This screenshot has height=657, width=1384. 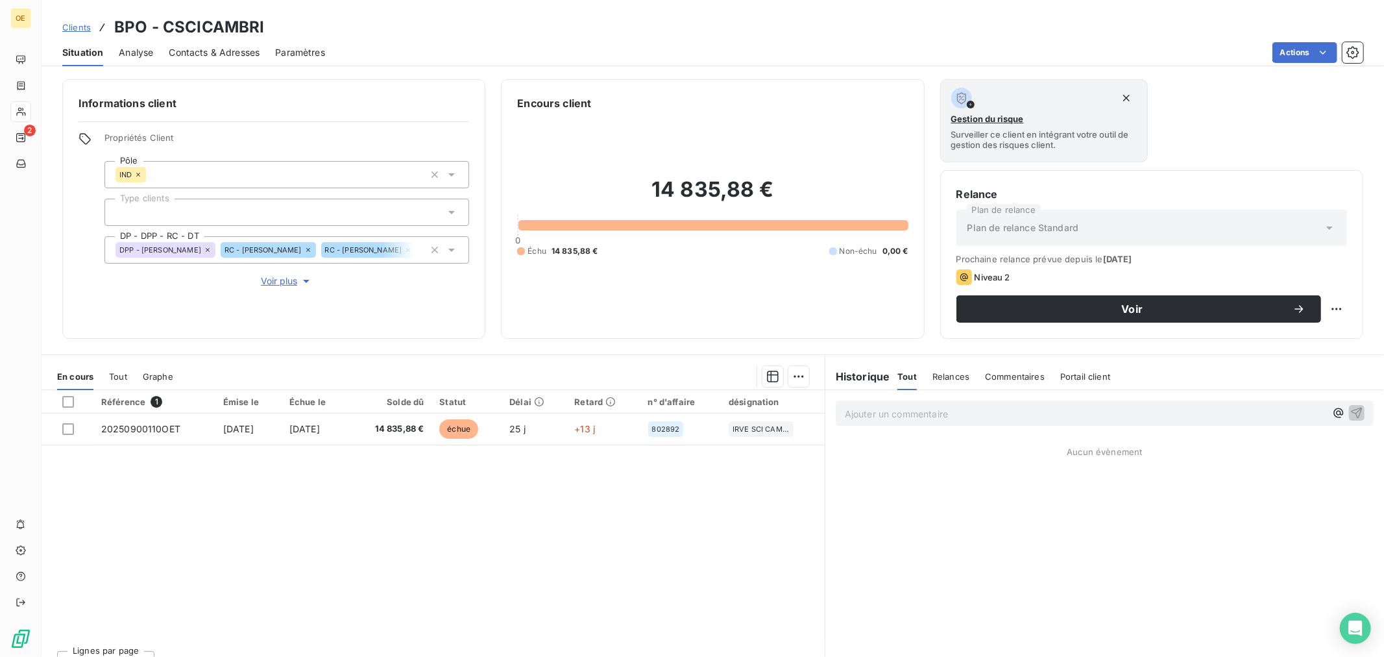 I want to click on span: 2, so click(x=30, y=130).